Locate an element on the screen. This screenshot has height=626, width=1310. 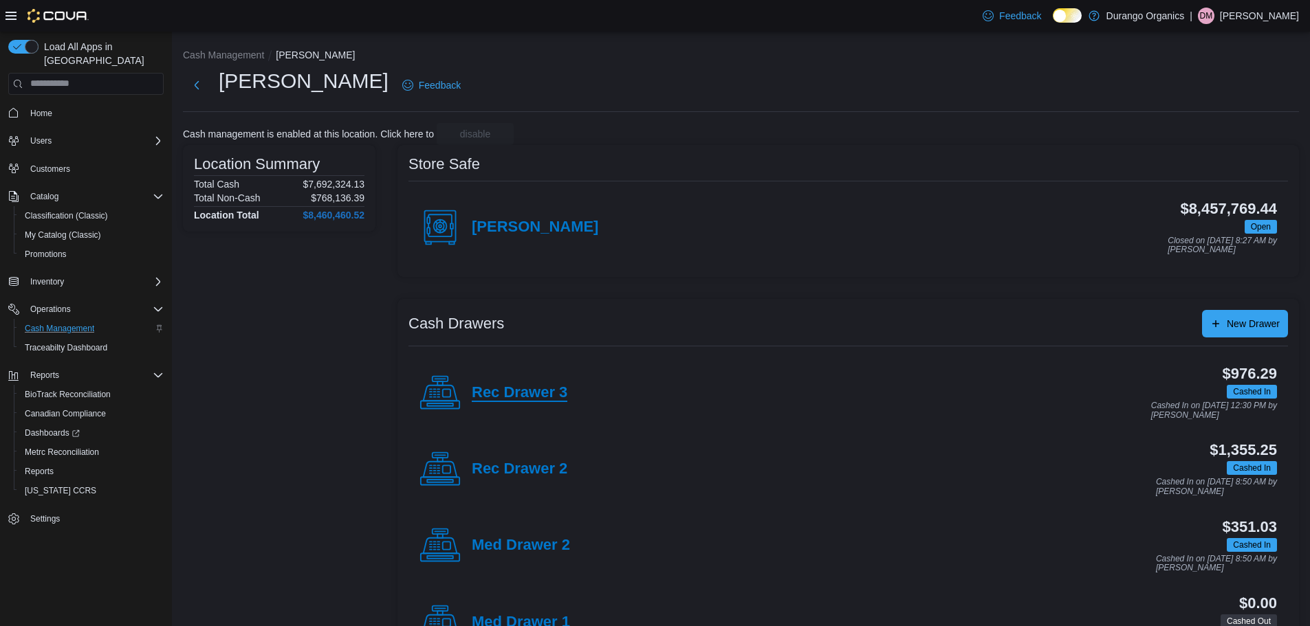
span: Dark Mode is located at coordinates (1053, 23).